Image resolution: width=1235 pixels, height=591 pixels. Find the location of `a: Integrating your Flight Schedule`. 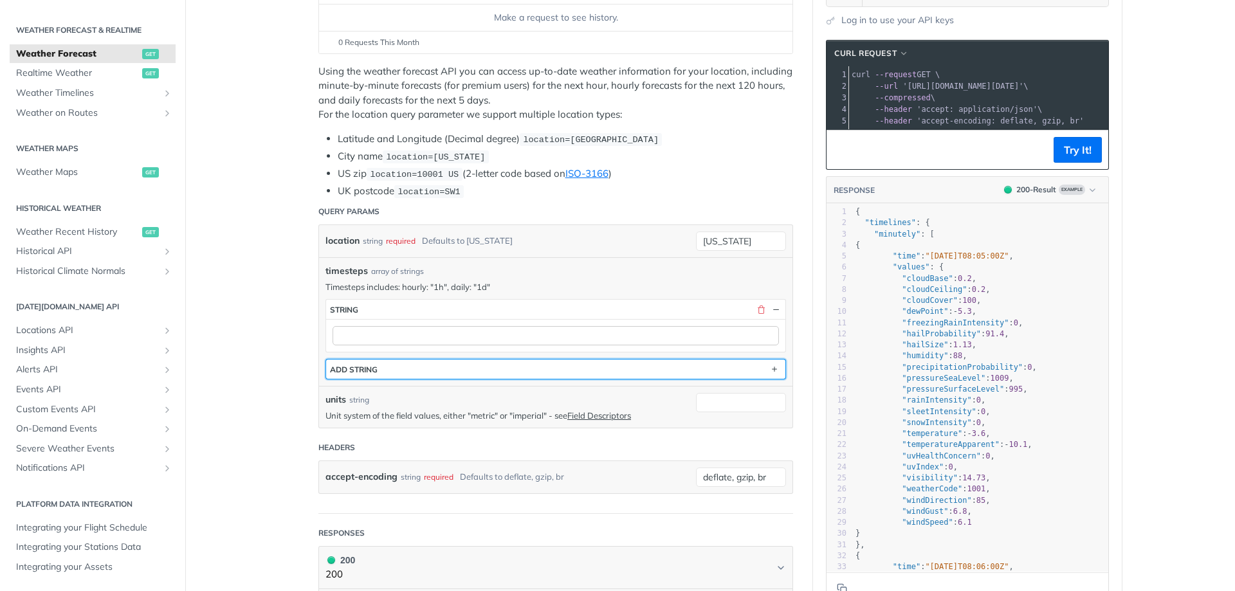

a: Integrating your Flight Schedule is located at coordinates (93, 528).